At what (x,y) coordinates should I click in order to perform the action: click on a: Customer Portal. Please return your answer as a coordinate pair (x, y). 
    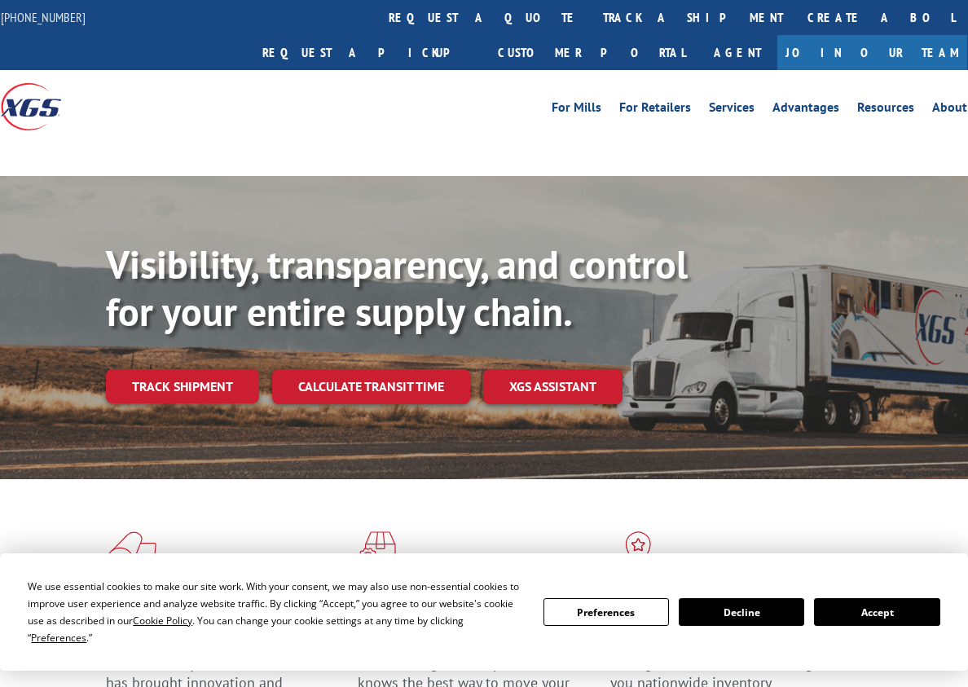
    Looking at the image, I should click on (592, 52).